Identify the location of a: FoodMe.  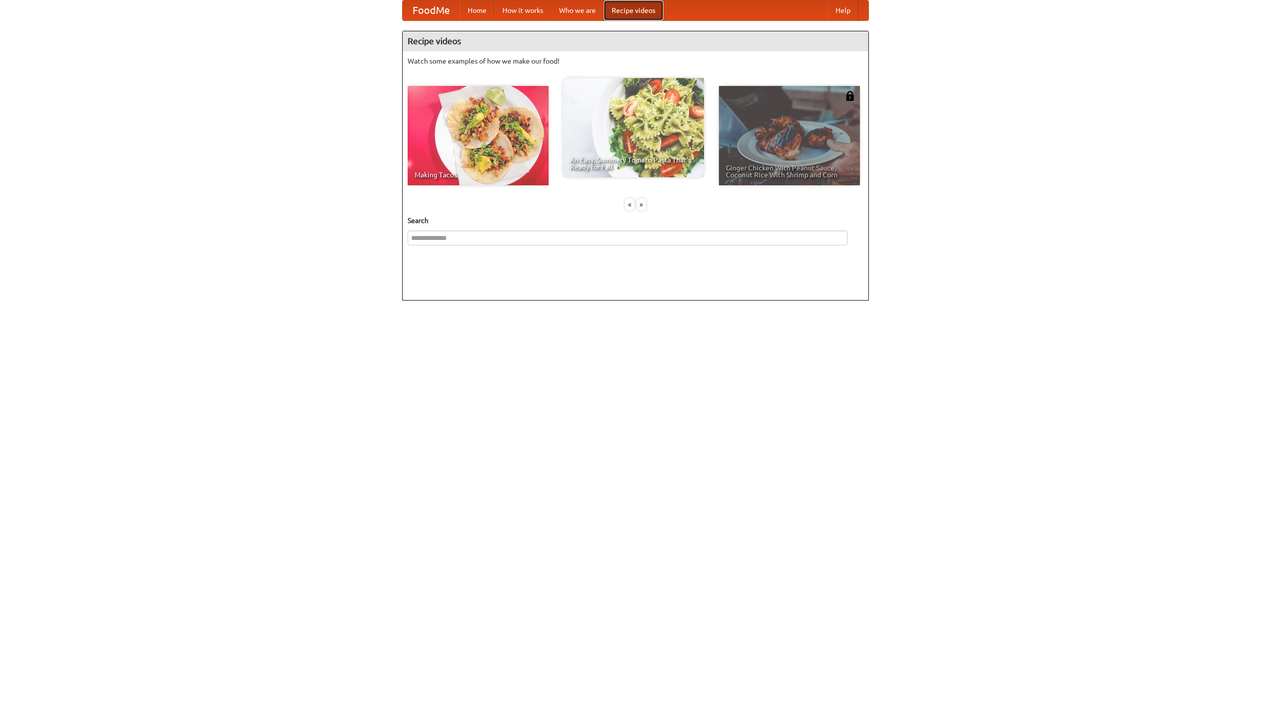
(431, 10).